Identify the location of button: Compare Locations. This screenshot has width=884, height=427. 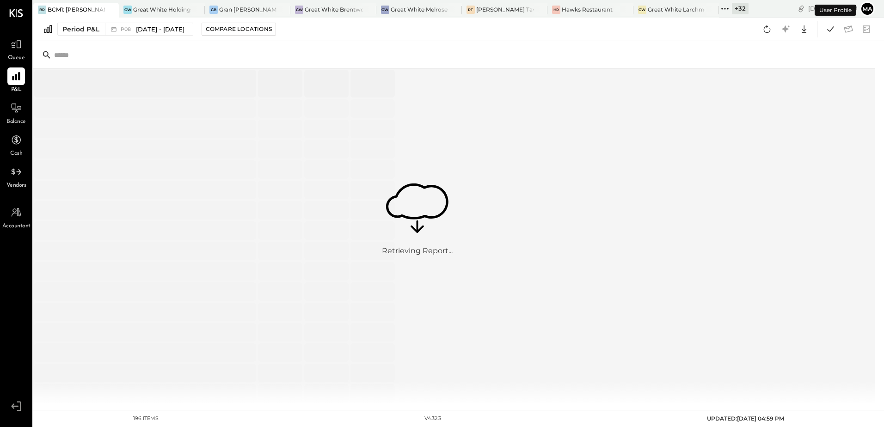
(239, 29).